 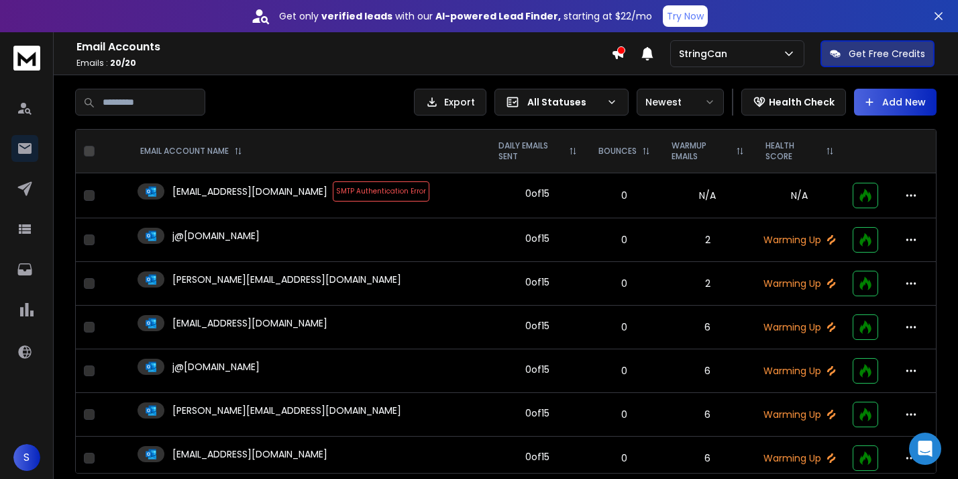 I want to click on p: All Statuses, so click(x=564, y=102).